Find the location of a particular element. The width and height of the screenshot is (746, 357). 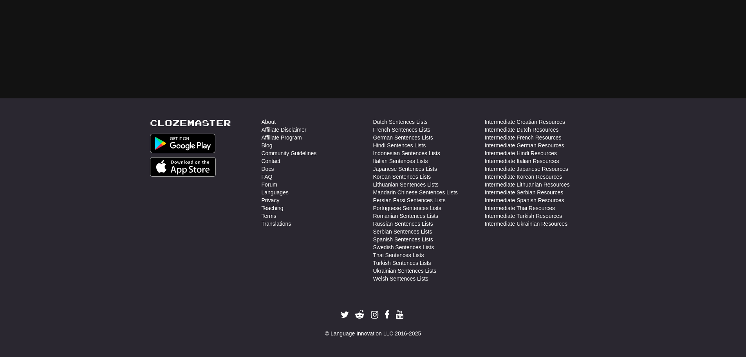

a: Affiliate Program is located at coordinates (281, 137).